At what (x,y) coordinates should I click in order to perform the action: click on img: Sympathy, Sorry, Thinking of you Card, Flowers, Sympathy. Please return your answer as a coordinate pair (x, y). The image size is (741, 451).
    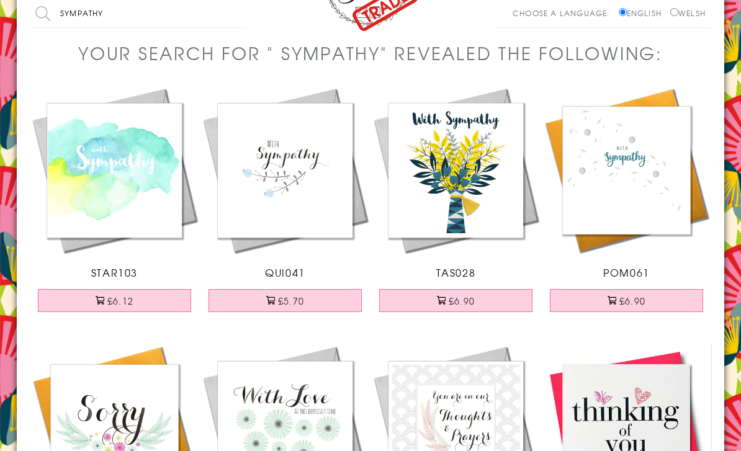
    Looking at the image, I should click on (285, 171).